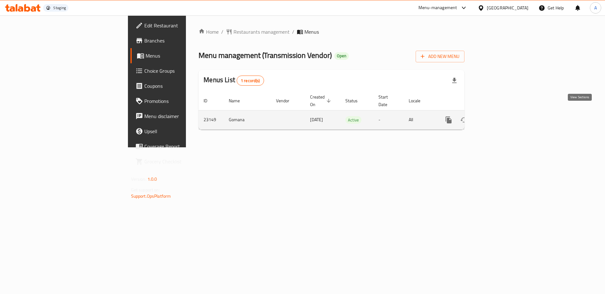 The width and height of the screenshot is (605, 294). What do you see at coordinates (180, 147) in the screenshot?
I see `a: Coverage Report` at bounding box center [180, 147].